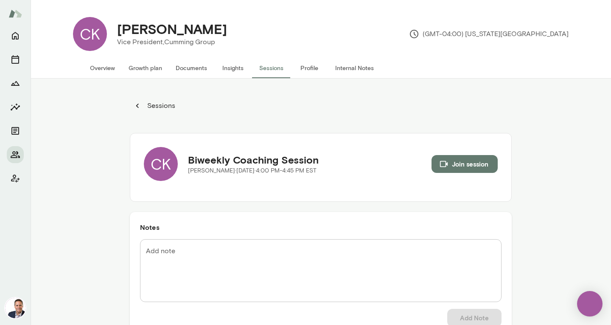 The width and height of the screenshot is (611, 325). What do you see at coordinates (465, 164) in the screenshot?
I see `button: Join session` at bounding box center [465, 164].